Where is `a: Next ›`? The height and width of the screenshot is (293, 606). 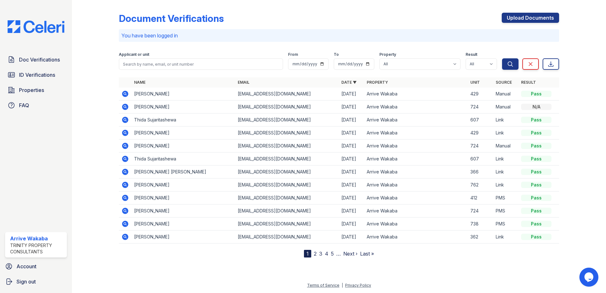
a: Next › is located at coordinates (350, 254).